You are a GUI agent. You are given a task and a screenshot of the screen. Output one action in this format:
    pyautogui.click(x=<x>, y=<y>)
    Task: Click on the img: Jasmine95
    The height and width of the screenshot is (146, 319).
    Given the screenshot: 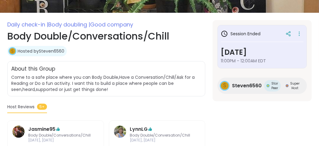 What is the action you would take?
    pyautogui.click(x=19, y=131)
    